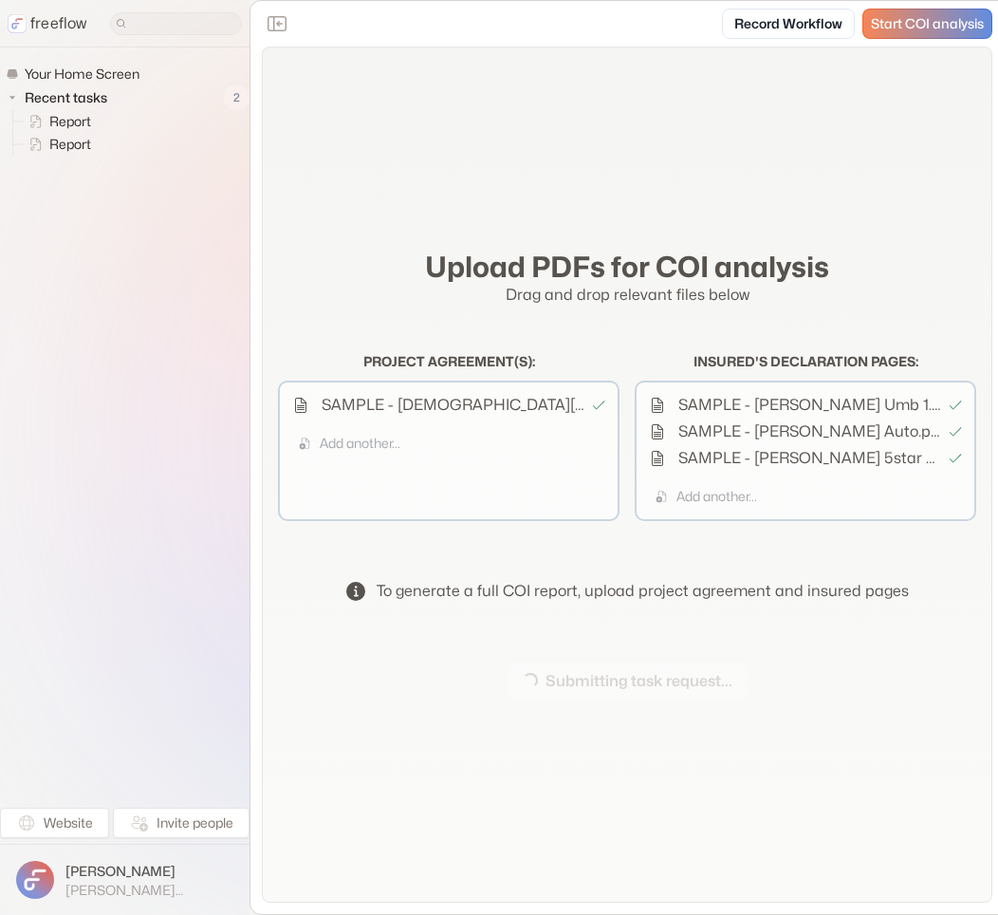 The width and height of the screenshot is (998, 915). I want to click on button: Submitting task request..., so click(627, 680).